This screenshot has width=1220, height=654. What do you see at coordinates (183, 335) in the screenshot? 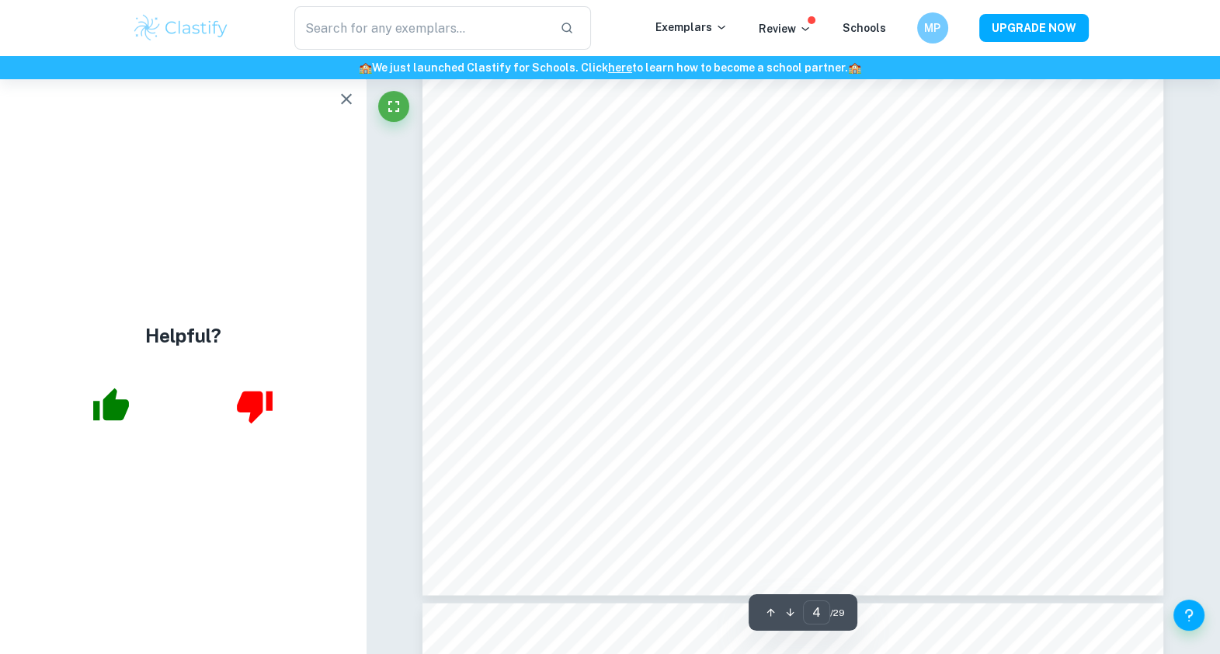
I see `h4: Helpful?` at bounding box center [183, 335].